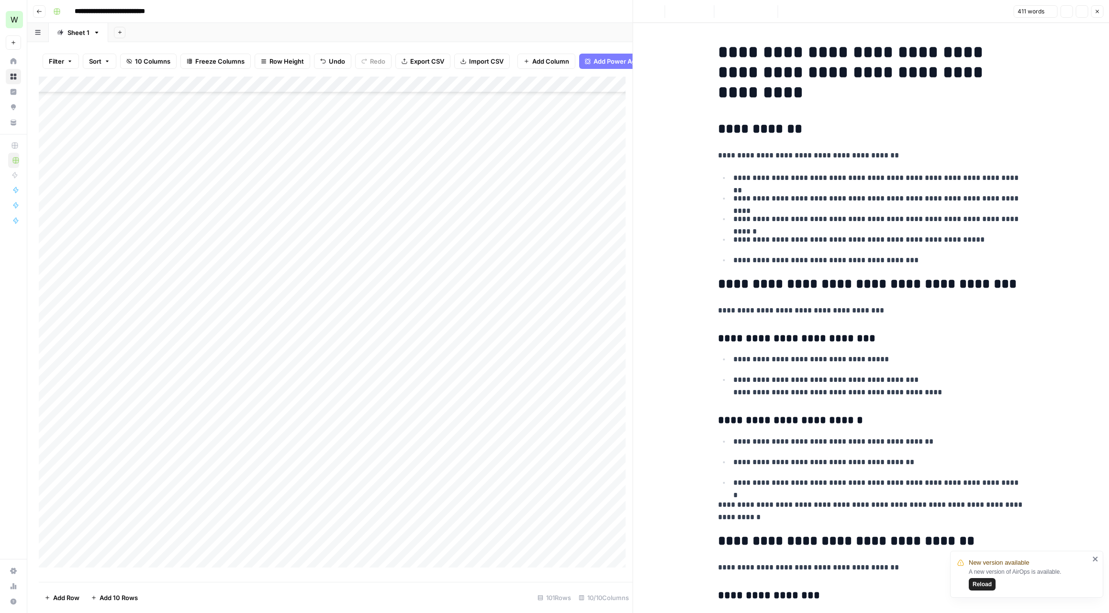 This screenshot has width=1109, height=613. Describe the element at coordinates (56, 61) in the screenshot. I see `span: Filter` at that location.